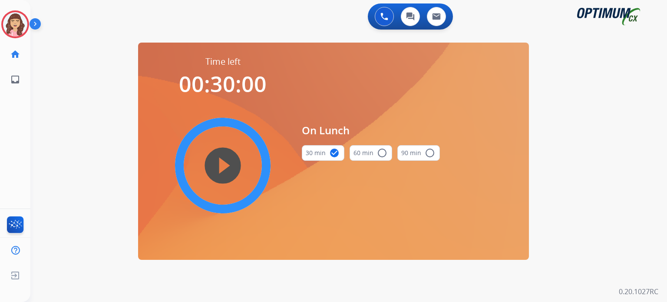 This screenshot has height=302, width=667. What do you see at coordinates (371, 130) in the screenshot?
I see `span: On Lunch` at bounding box center [371, 130].